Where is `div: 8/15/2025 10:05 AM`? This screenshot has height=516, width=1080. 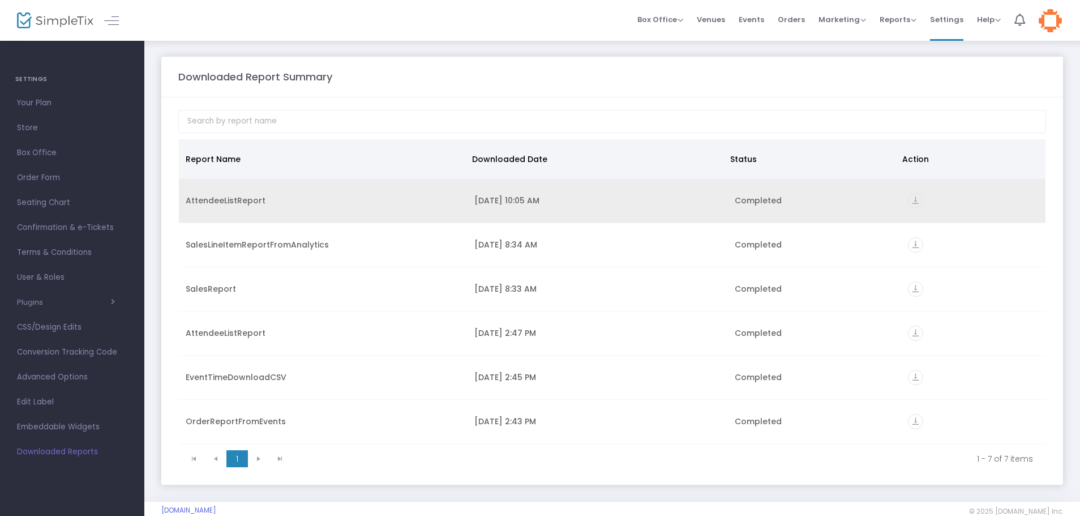 div: 8/15/2025 10:05 AM is located at coordinates (597, 200).